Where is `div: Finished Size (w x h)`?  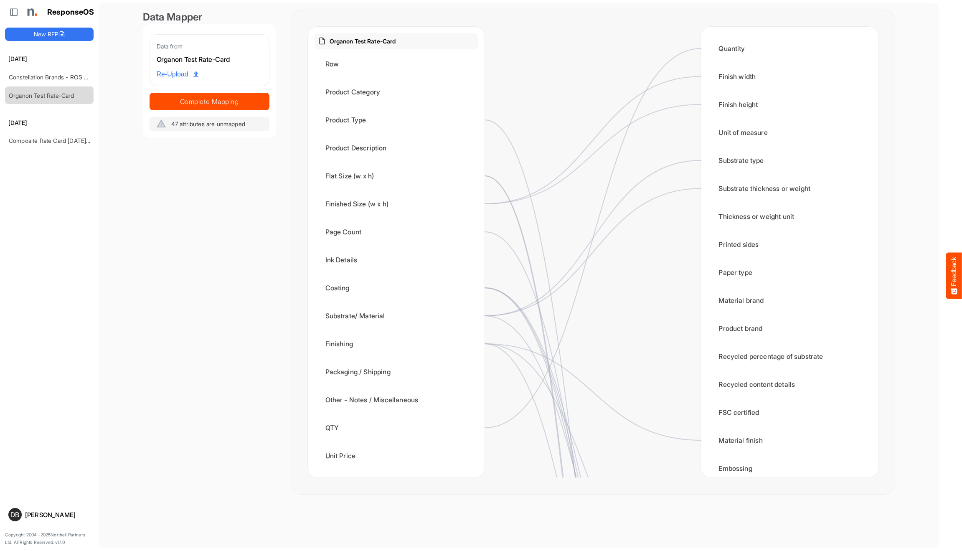
div: Finished Size (w x h) is located at coordinates (396, 204).